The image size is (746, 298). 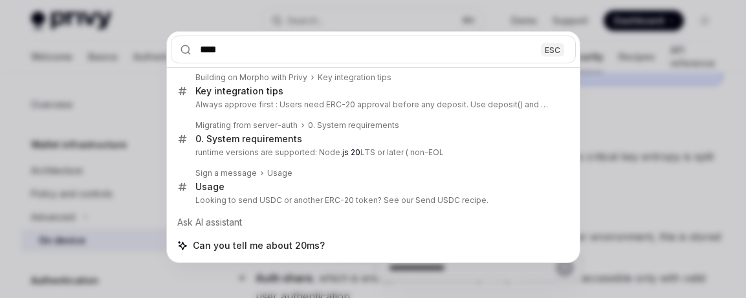 What do you see at coordinates (226, 173) in the screenshot?
I see `div: Sign a message` at bounding box center [226, 173].